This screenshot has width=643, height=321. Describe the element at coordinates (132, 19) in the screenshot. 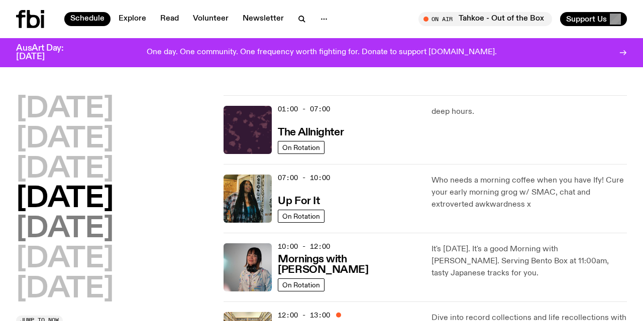

I see `a: Explore` at that location.